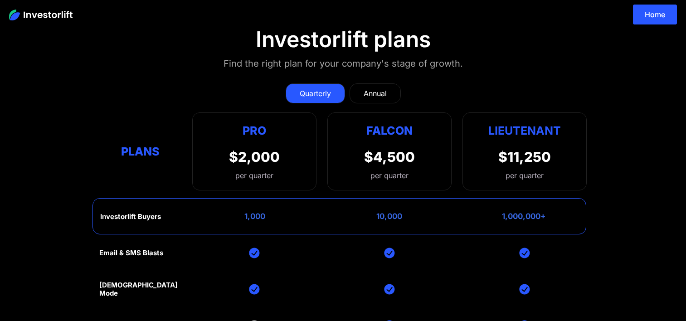 The width and height of the screenshot is (686, 321). Describe the element at coordinates (655, 15) in the screenshot. I see `a: Home` at that location.